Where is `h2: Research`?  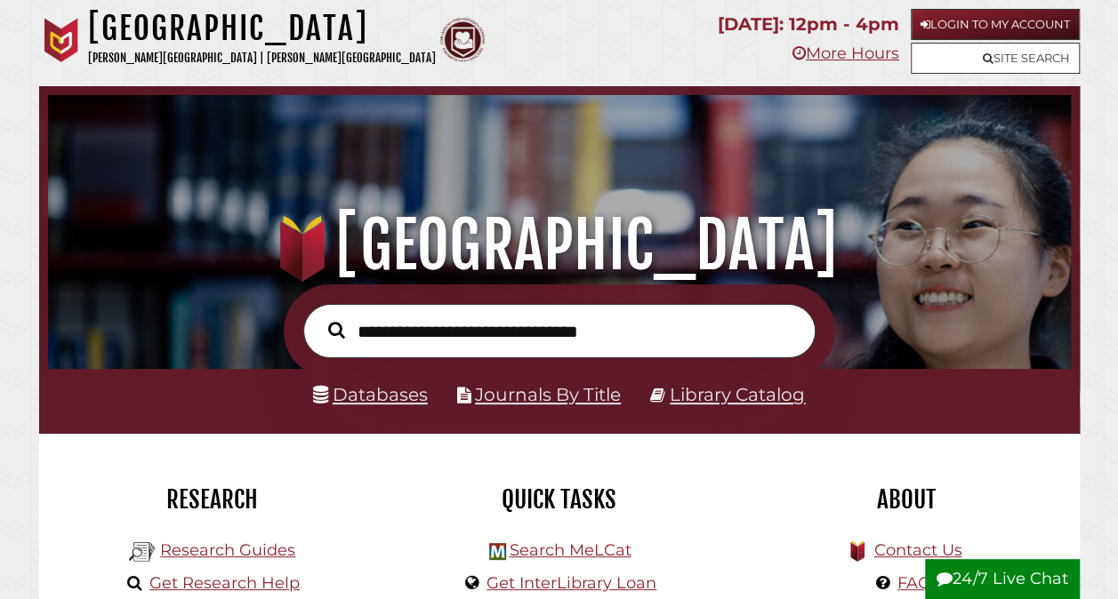
h2: Research is located at coordinates (212, 500).